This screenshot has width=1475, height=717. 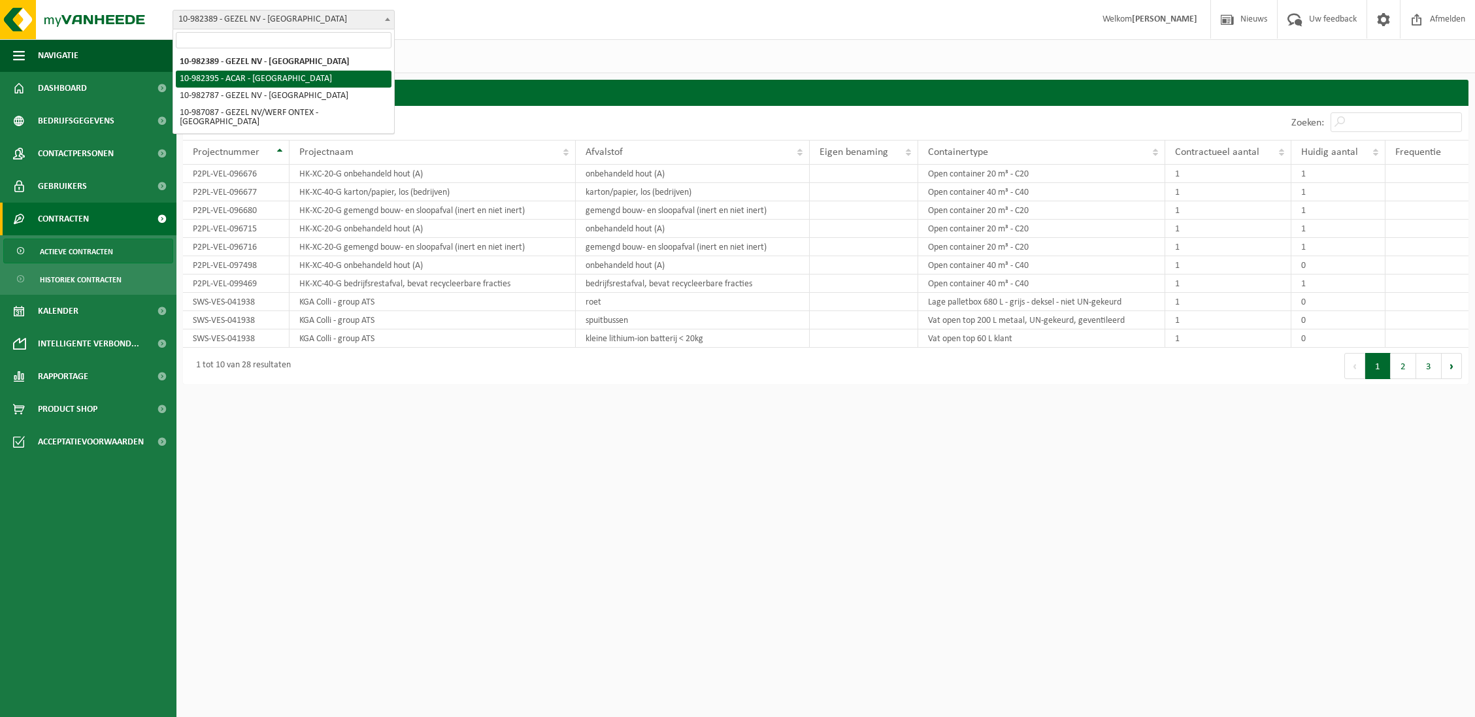 What do you see at coordinates (226, 152) in the screenshot?
I see `span: Projectnummer` at bounding box center [226, 152].